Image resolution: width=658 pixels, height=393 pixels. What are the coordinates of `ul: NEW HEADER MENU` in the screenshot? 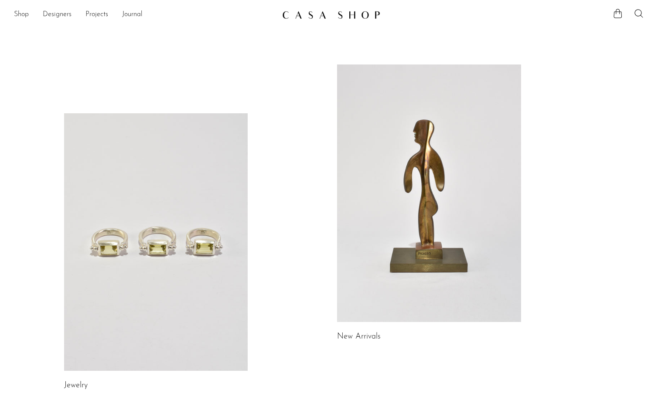 It's located at (144, 15).